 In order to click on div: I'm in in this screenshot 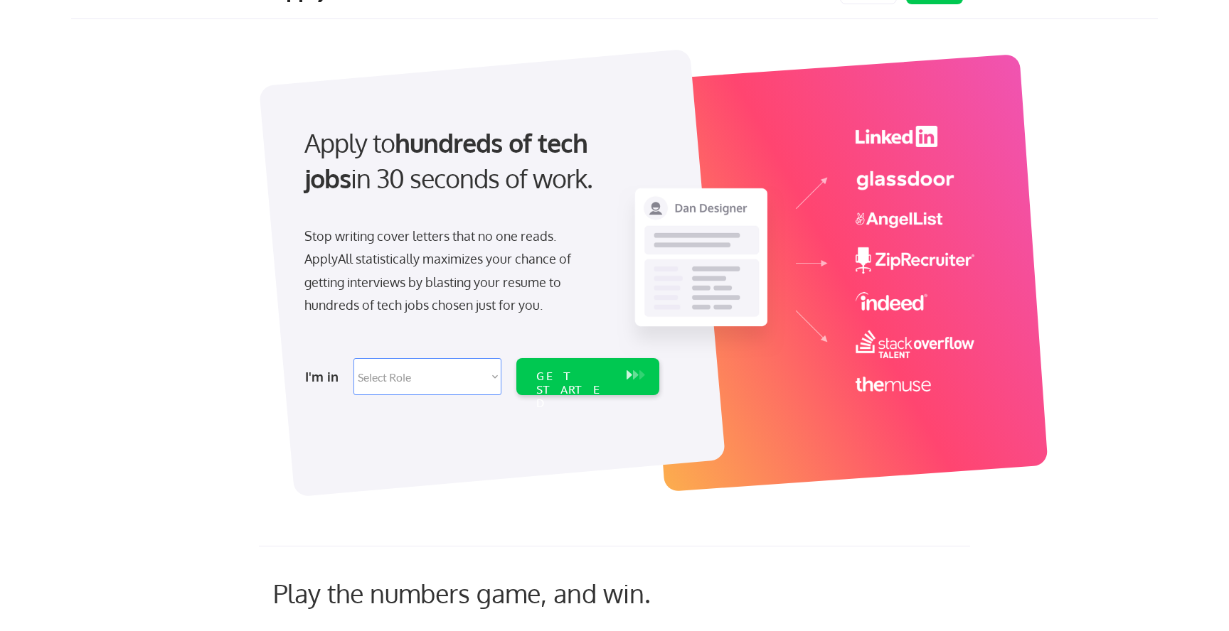, I will do `click(325, 377)`.